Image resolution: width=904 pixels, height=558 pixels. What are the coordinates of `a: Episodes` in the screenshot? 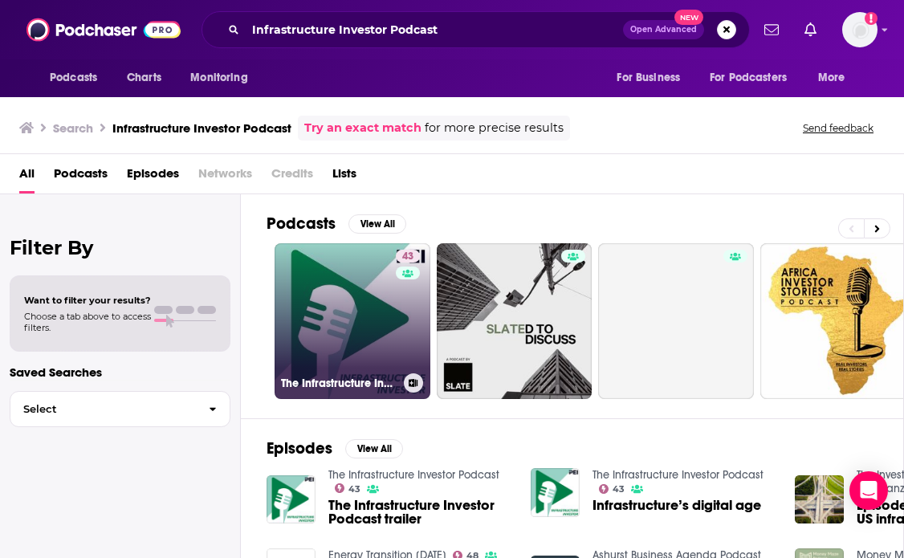 It's located at (153, 177).